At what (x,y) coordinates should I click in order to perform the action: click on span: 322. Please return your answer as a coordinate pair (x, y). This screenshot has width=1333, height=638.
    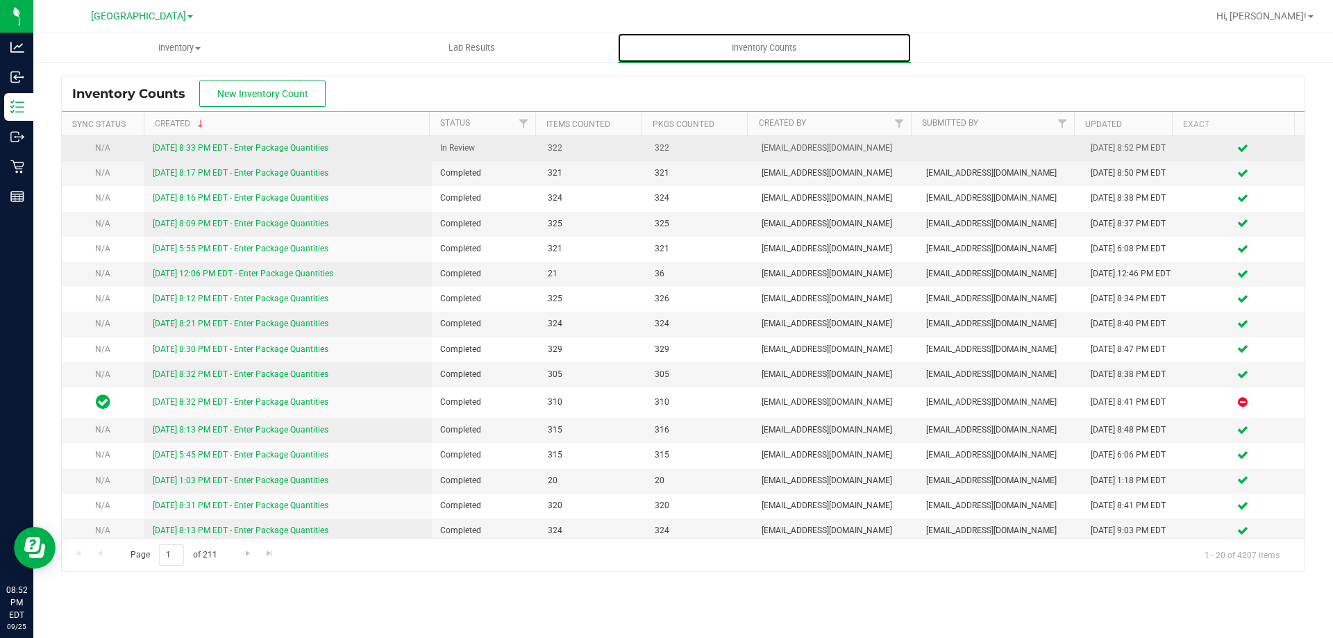
    Looking at the image, I should click on (593, 148).